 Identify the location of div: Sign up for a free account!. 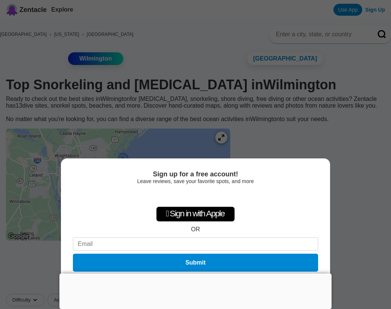
(195, 174).